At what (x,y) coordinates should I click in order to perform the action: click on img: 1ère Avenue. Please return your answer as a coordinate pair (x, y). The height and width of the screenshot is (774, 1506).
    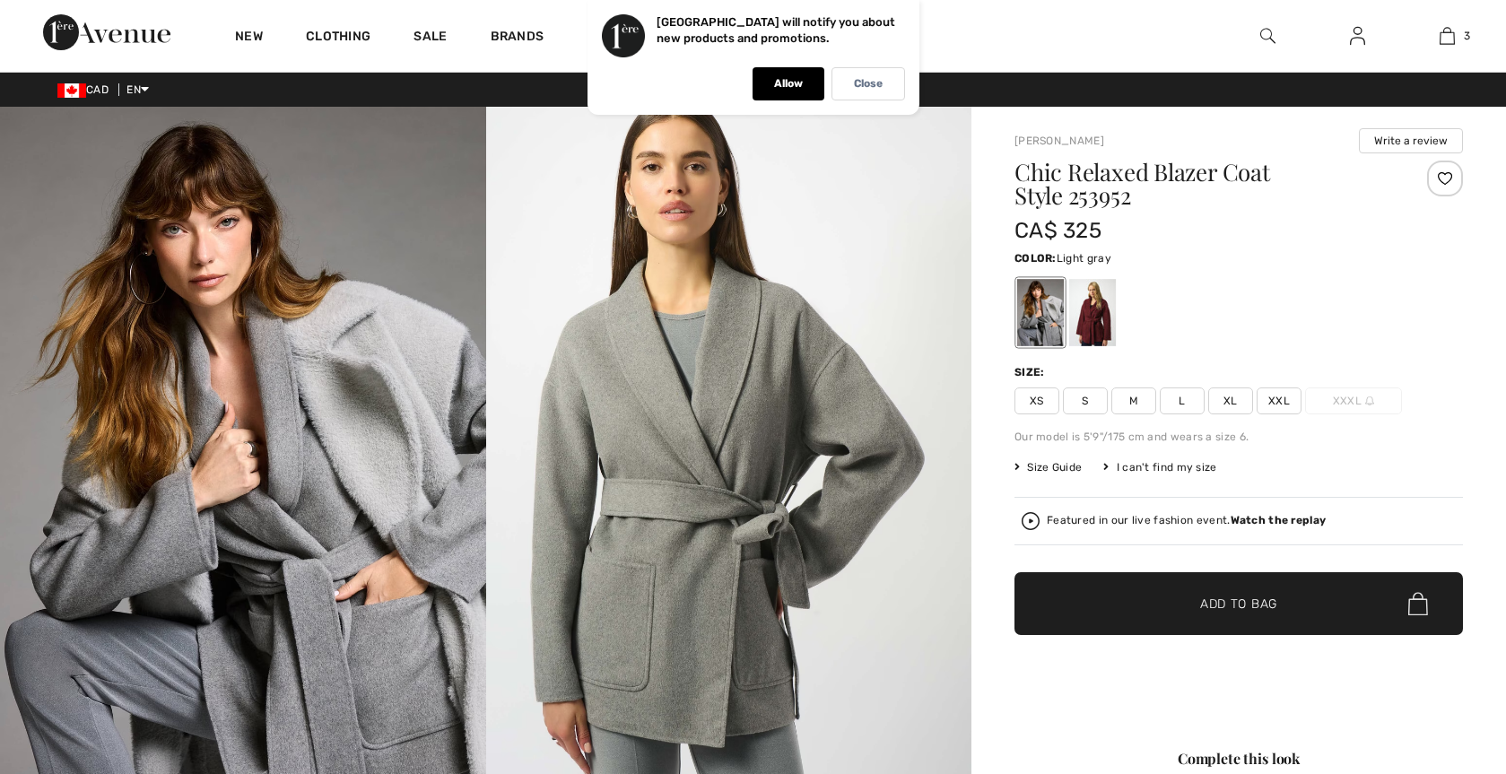
    Looking at the image, I should click on (107, 32).